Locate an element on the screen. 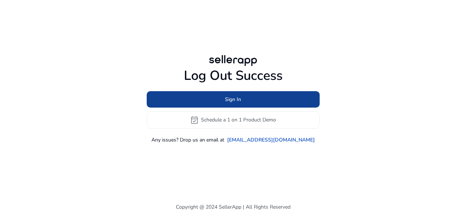 The width and height of the screenshot is (466, 217). p: Any issues? Drop us an email at is located at coordinates (188, 140).